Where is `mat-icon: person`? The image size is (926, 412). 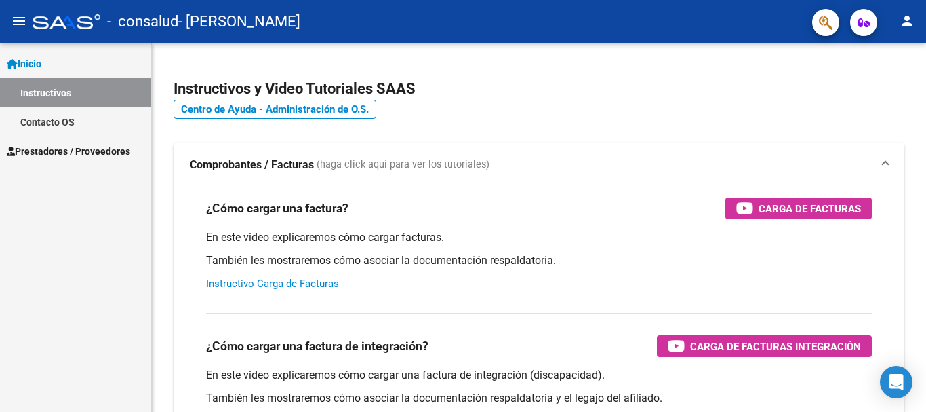
mat-icon: person is located at coordinates (907, 21).